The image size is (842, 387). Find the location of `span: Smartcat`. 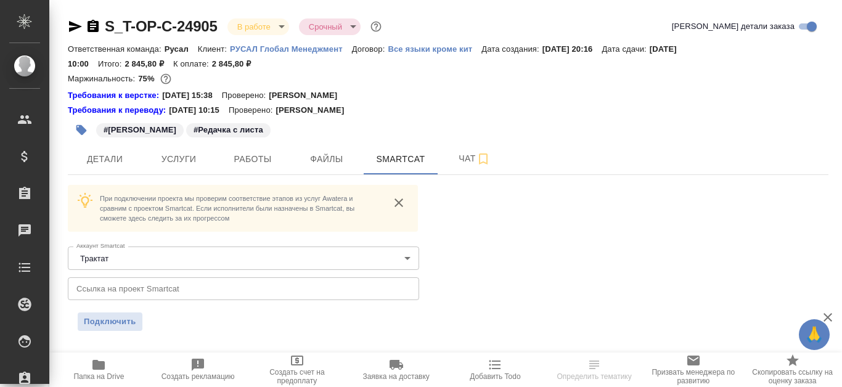

span: Smartcat is located at coordinates (401, 159).